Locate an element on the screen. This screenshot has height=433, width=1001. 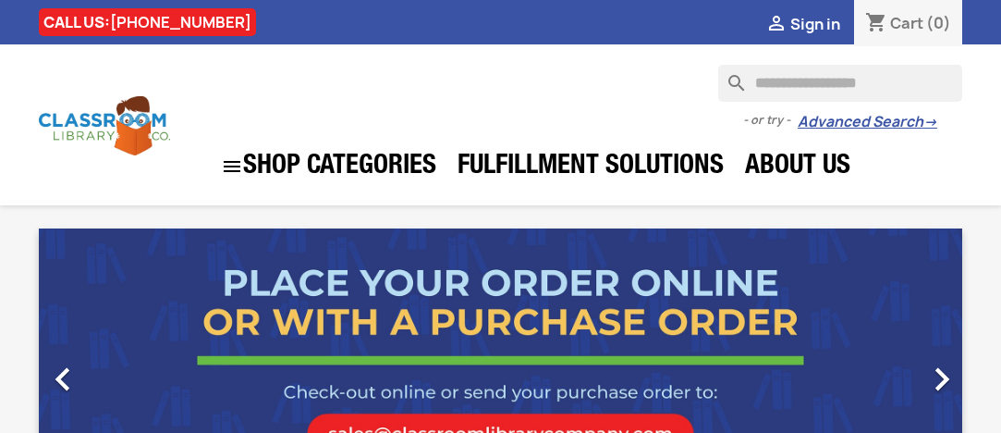
a:  Sign in is located at coordinates (802, 24).